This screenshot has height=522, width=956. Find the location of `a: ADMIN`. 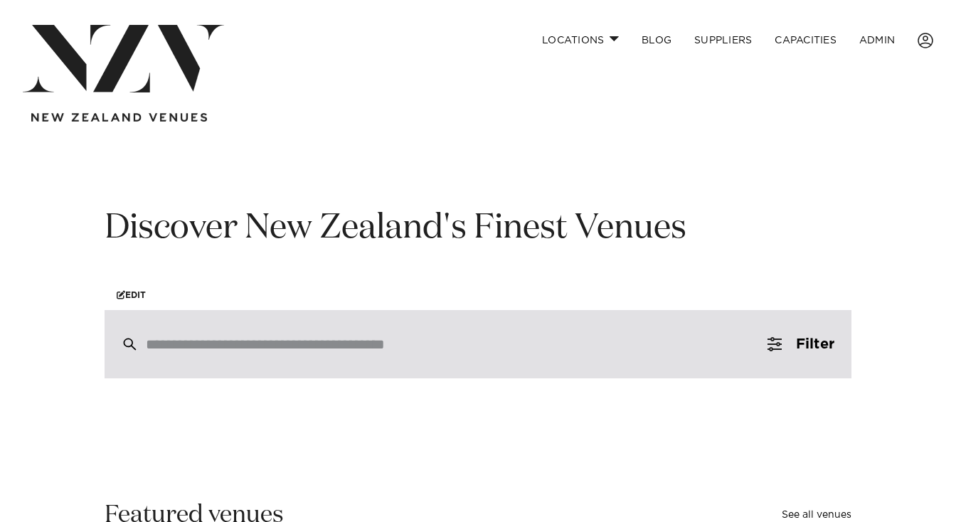

a: ADMIN is located at coordinates (877, 40).